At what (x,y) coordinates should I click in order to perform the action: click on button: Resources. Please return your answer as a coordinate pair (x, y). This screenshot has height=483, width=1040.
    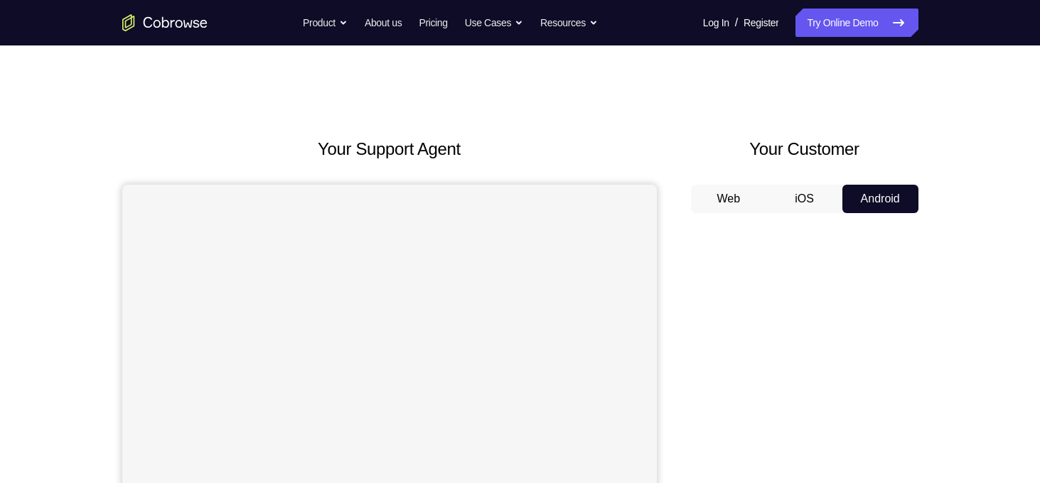
    Looking at the image, I should click on (569, 23).